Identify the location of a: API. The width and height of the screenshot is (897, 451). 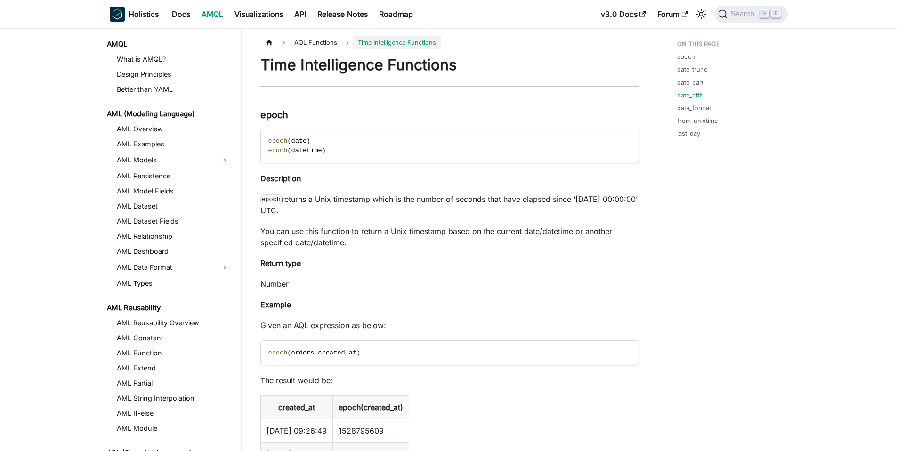
(300, 14).